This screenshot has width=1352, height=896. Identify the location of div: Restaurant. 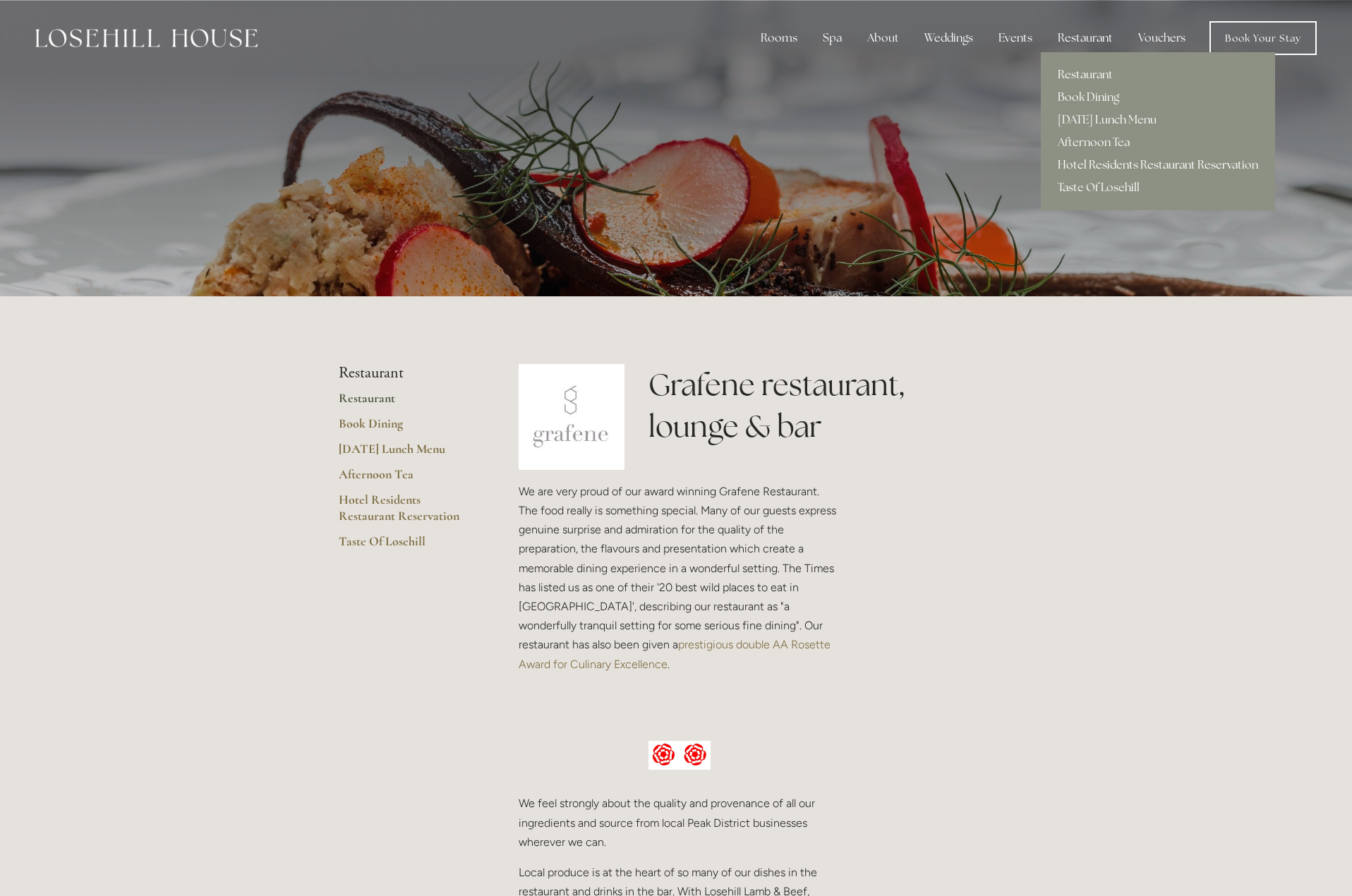
(1086, 38).